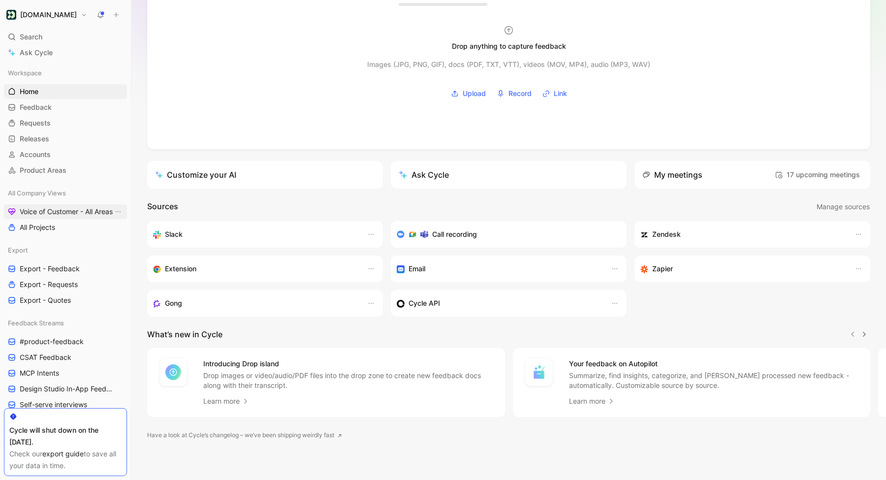 The image size is (886, 480). I want to click on h4: Your feedback on Autopilot, so click(714, 364).